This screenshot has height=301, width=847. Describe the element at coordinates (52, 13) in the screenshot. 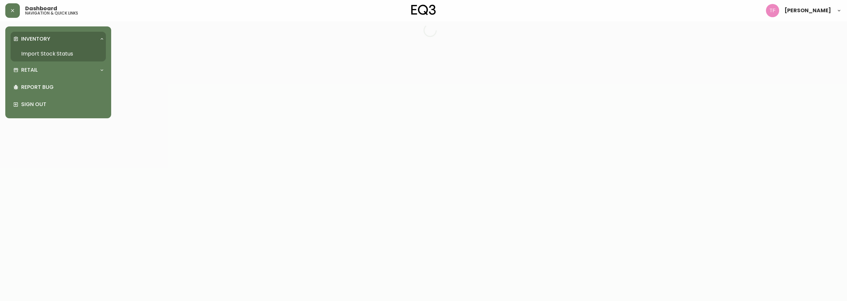

I see `h5: navigation & quick links` at that location.